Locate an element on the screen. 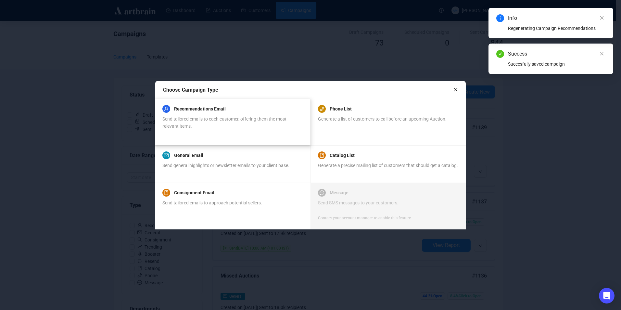  span: phone is located at coordinates (322, 109).